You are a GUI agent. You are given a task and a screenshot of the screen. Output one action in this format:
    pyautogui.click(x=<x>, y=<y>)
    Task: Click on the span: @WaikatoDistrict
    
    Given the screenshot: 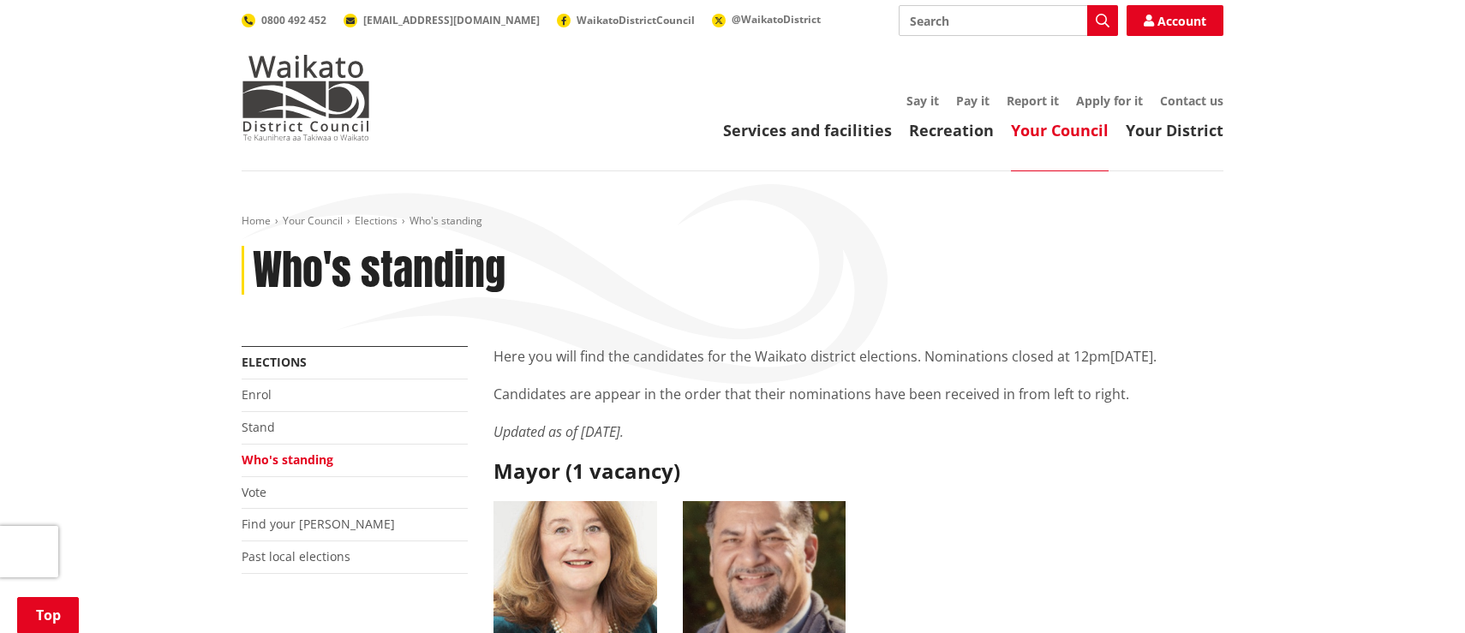 What is the action you would take?
    pyautogui.click(x=776, y=19)
    